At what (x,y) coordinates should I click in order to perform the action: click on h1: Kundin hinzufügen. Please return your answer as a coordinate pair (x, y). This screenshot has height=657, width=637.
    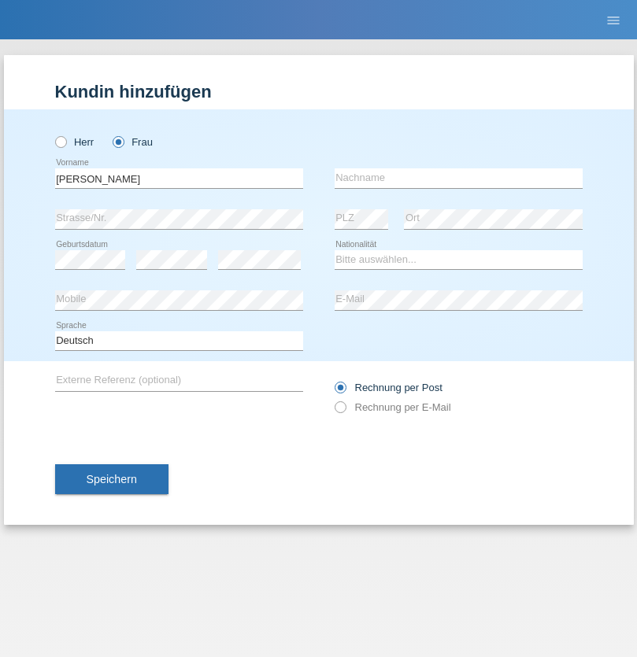
    Looking at the image, I should click on (319, 91).